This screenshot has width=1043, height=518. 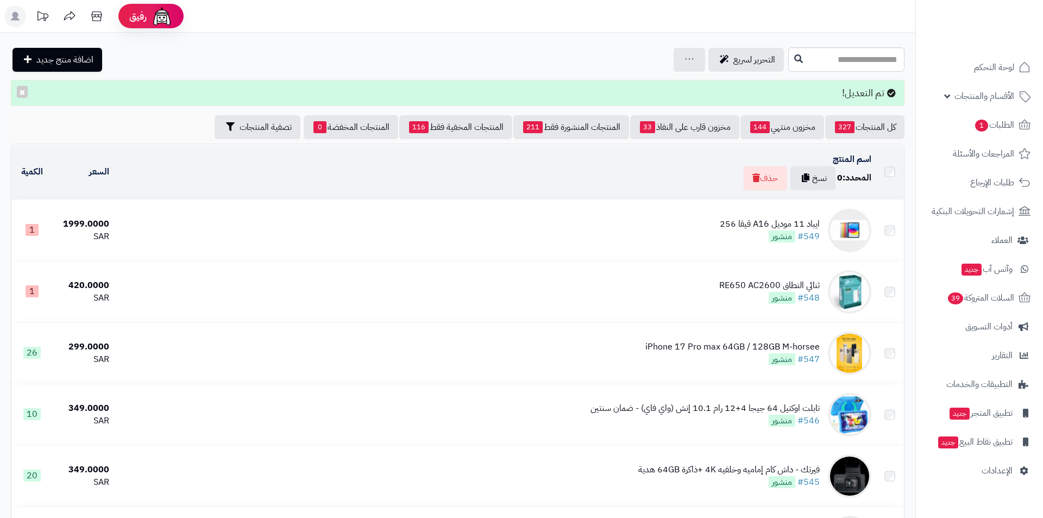 What do you see at coordinates (986, 269) in the screenshot?
I see `span: وآتس آب` at bounding box center [986, 269].